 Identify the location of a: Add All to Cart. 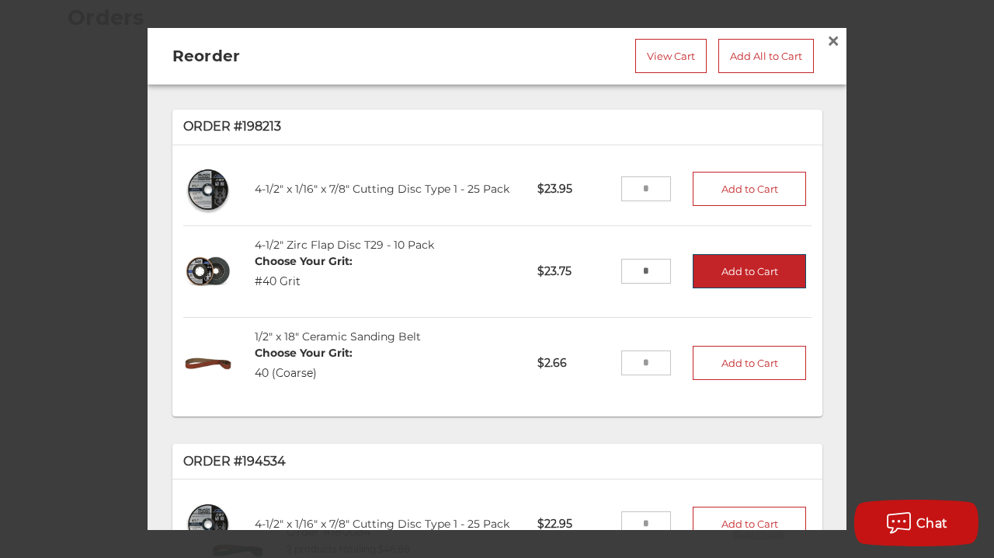
(766, 56).